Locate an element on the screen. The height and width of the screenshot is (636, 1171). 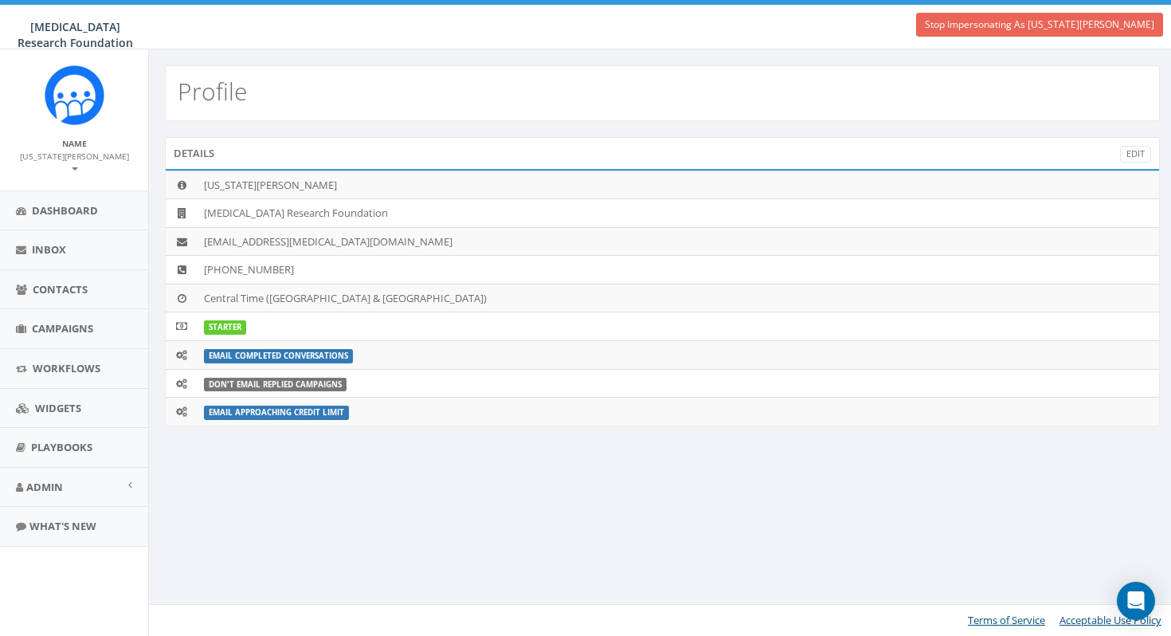
span: What's New is located at coordinates (63, 526).